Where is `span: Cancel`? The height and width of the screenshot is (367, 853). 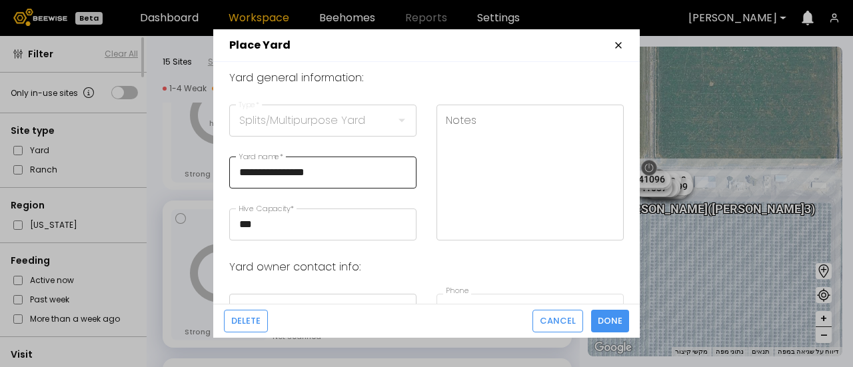 span: Cancel is located at coordinates (558, 321).